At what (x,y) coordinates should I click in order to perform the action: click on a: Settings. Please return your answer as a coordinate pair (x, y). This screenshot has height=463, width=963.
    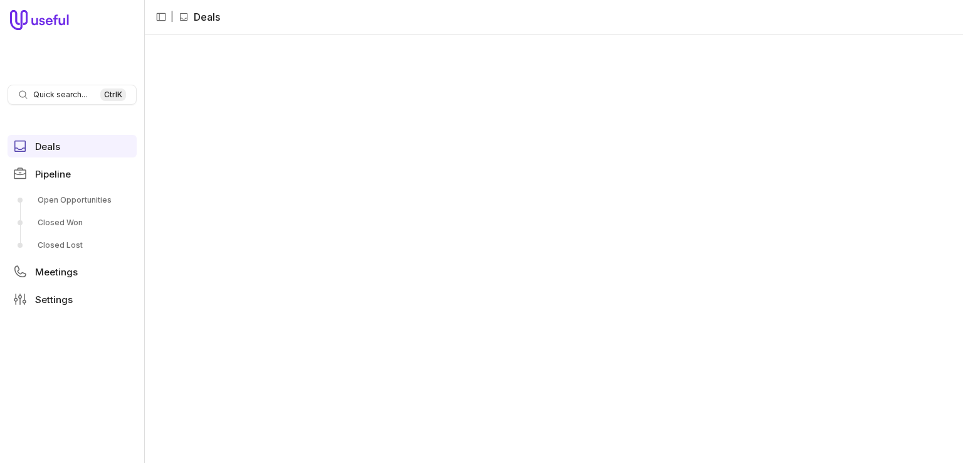
    Looking at the image, I should click on (72, 299).